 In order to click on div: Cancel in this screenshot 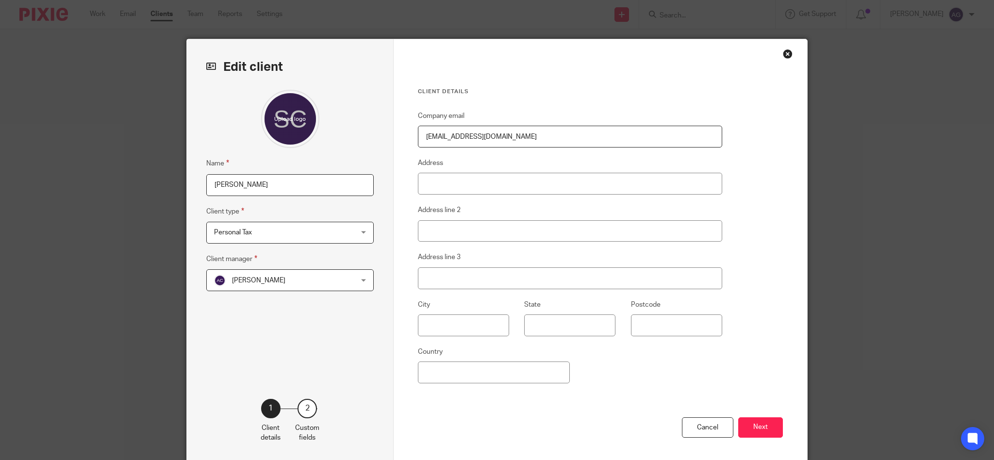, I will do `click(708, 428)`.